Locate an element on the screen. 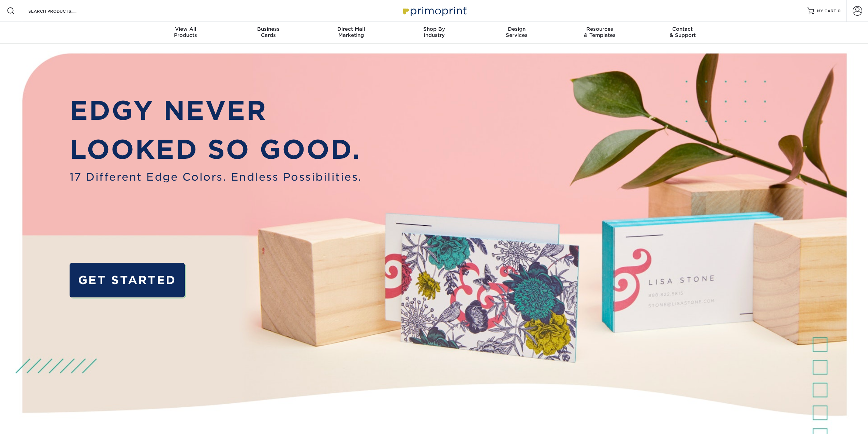 This screenshot has height=434, width=868. a: GET STARTED is located at coordinates (127, 280).